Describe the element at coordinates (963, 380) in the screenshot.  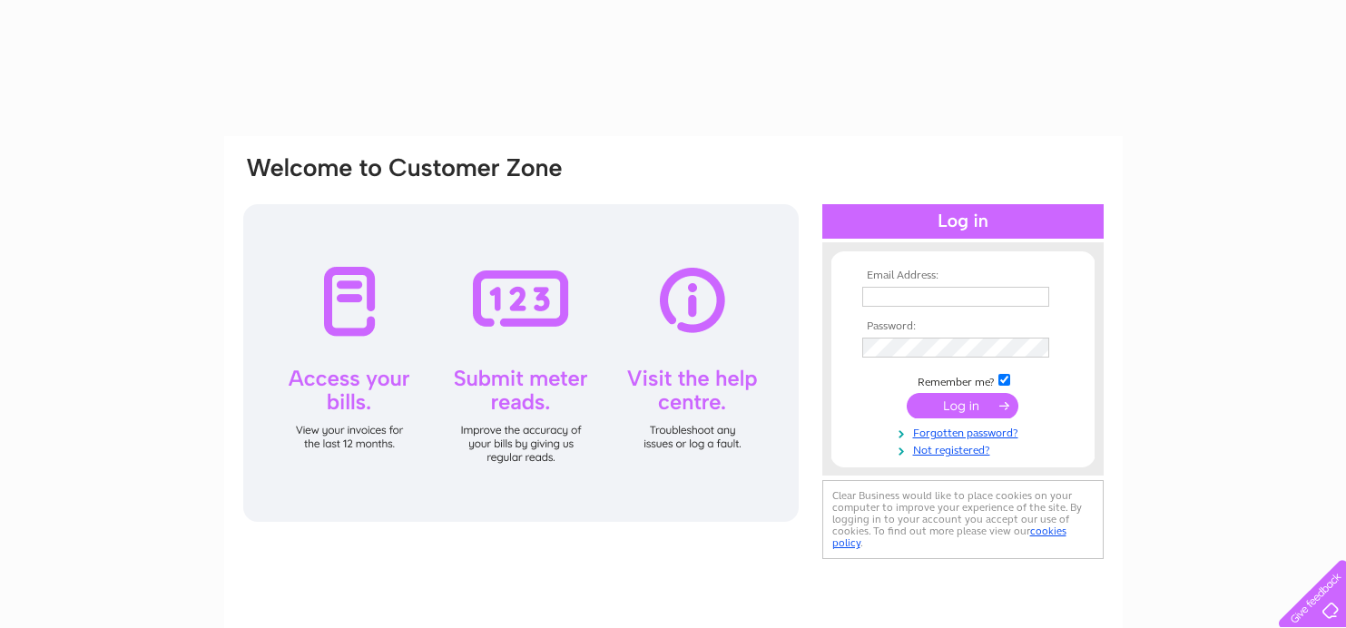
I see `td: Remember me?` at that location.